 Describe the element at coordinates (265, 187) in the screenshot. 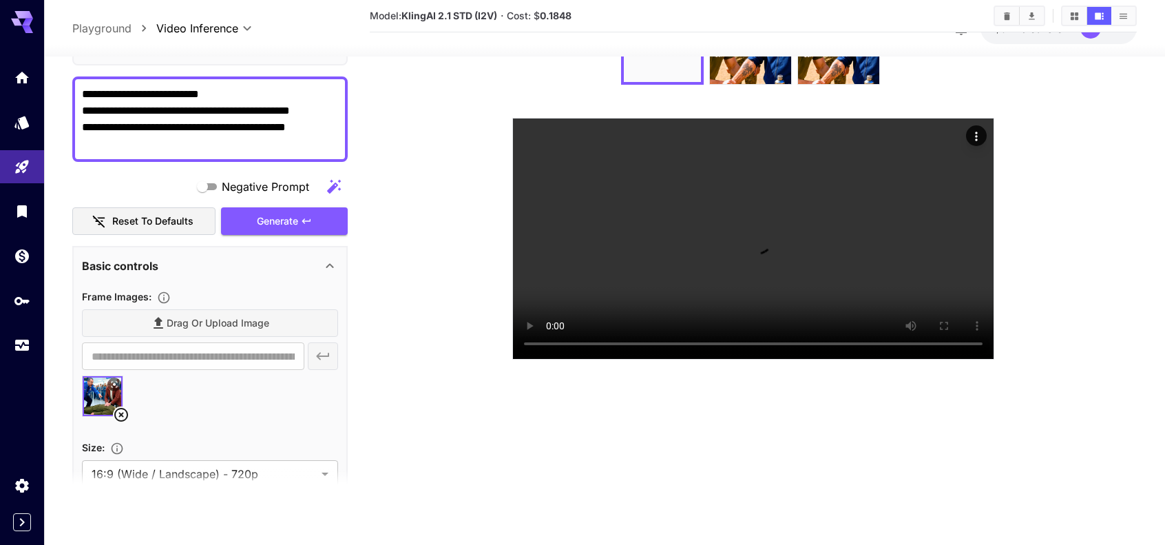

I see `span: Negative Prompt` at that location.